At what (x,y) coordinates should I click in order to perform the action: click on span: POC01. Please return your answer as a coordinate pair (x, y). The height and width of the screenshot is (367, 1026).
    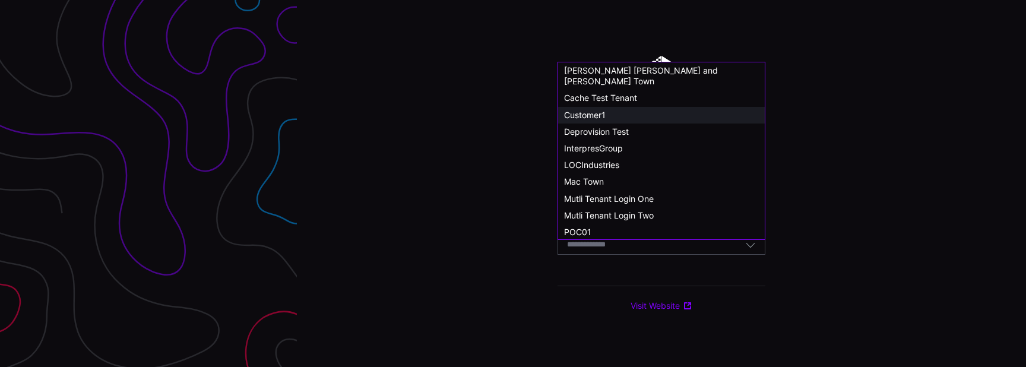
    Looking at the image, I should click on (578, 232).